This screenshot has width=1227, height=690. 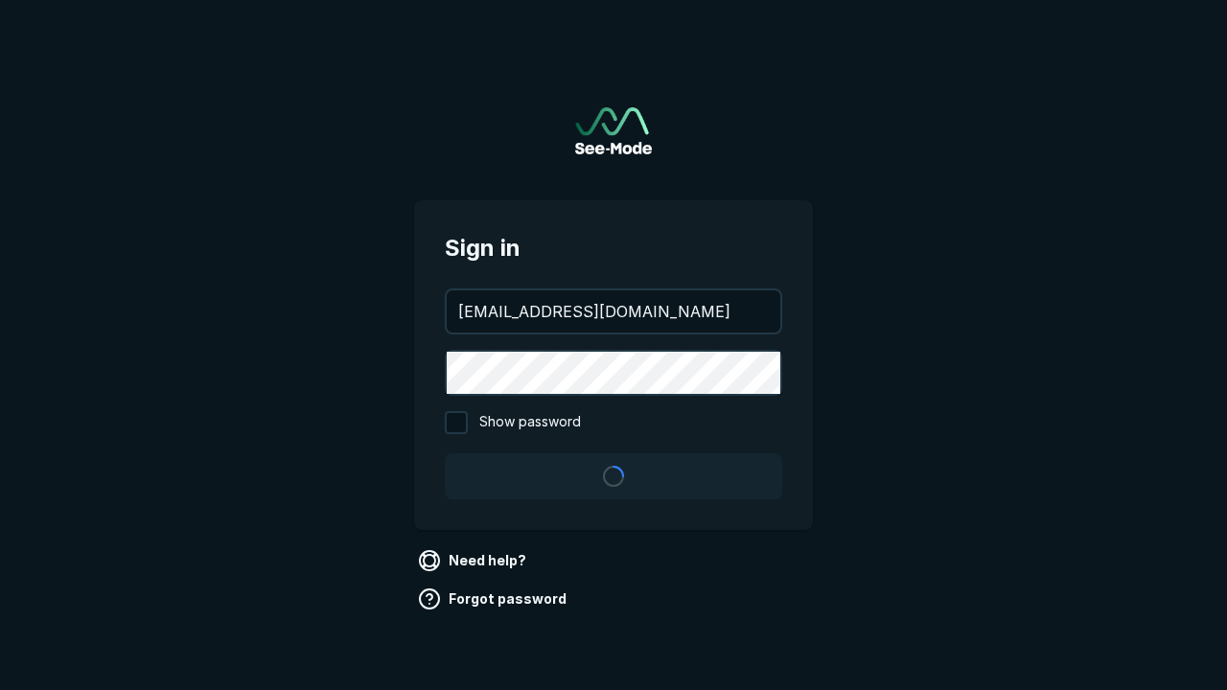 What do you see at coordinates (613, 130) in the screenshot?
I see `a: Go to sign in` at bounding box center [613, 130].